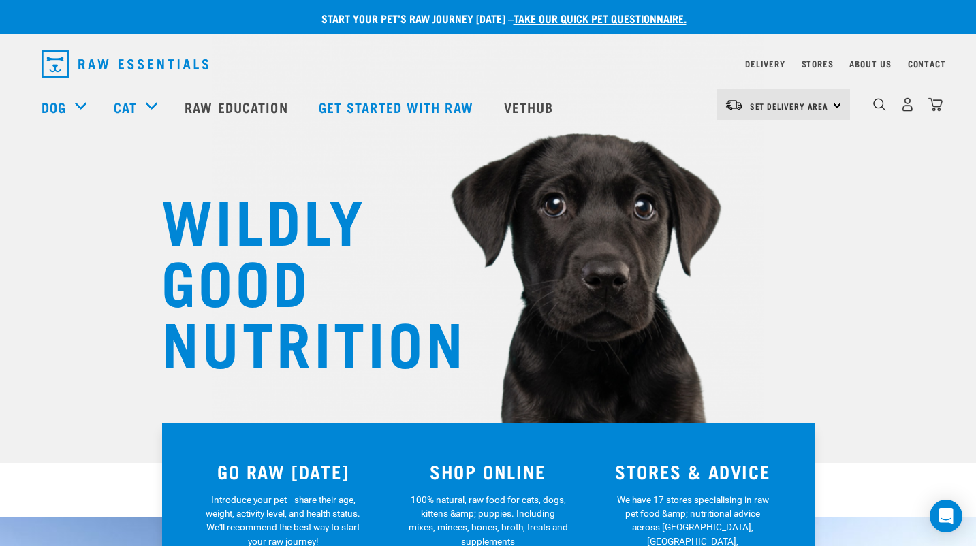 Image resolution: width=976 pixels, height=546 pixels. Describe the element at coordinates (488, 471) in the screenshot. I see `h3: SHOP ONLINE` at that location.